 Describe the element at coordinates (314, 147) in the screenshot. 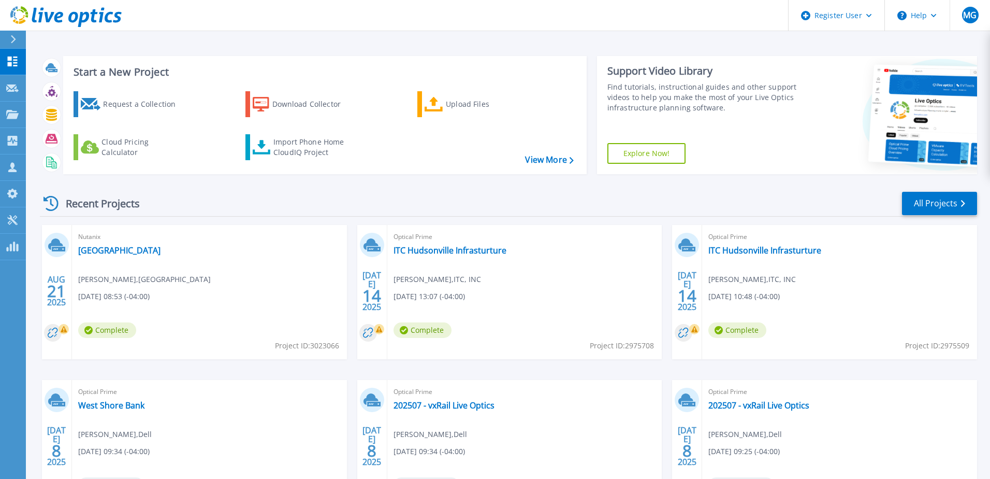

I see `div: Import Phone Home CloudIQ Project` at that location.